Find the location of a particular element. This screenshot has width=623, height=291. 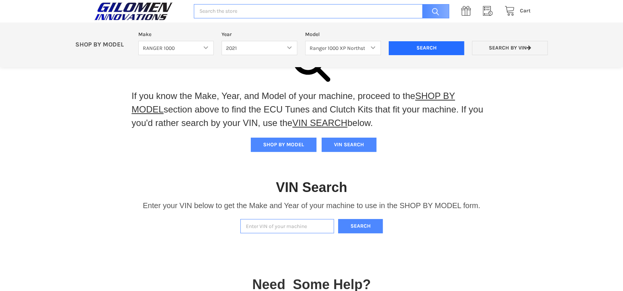

a: SHOP BY MODEL is located at coordinates (293, 102).